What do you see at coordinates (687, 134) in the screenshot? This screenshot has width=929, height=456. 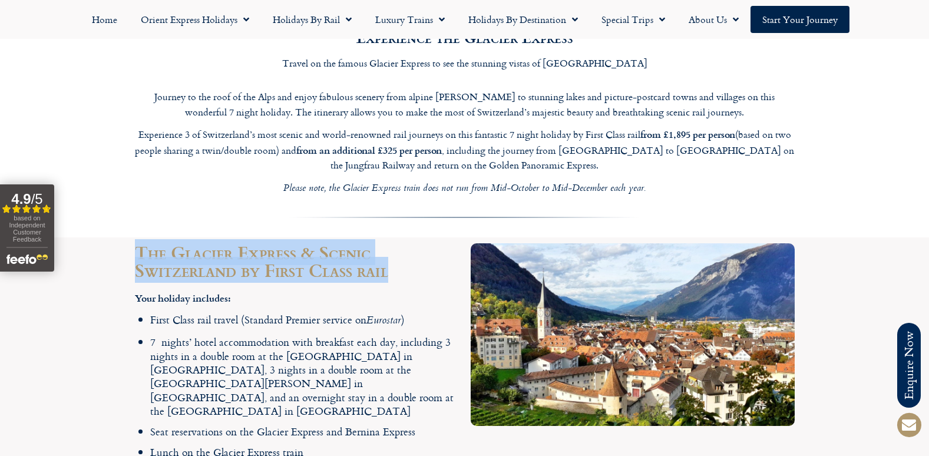 I see `strong: from £1,895 per person` at bounding box center [687, 134].